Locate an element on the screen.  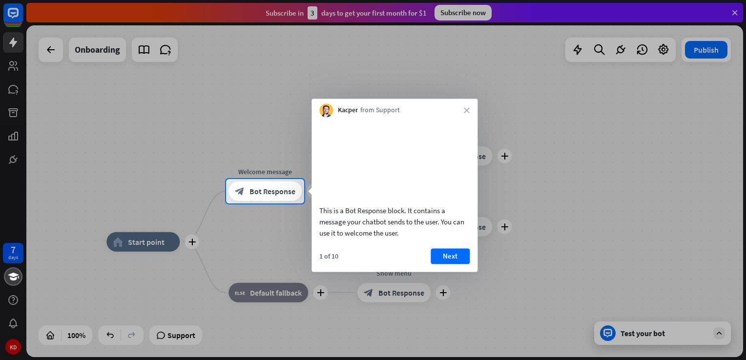
span: Bot Response is located at coordinates (273, 191).